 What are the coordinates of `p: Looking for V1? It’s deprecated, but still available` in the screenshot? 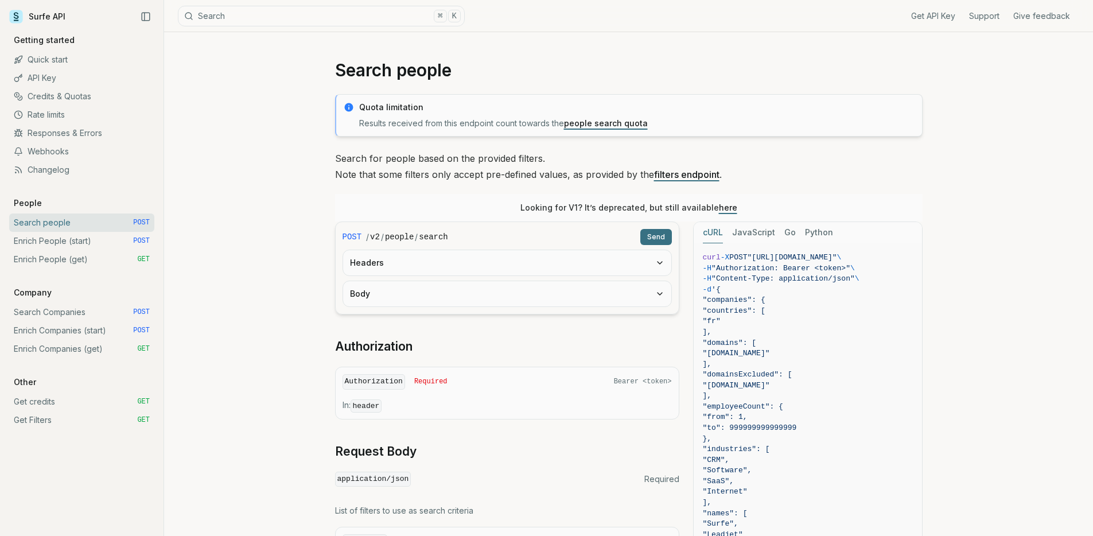 It's located at (629, 208).